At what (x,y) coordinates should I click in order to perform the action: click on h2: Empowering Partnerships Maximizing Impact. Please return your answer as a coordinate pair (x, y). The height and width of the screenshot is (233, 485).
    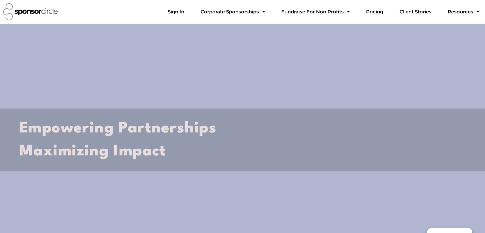
    Looking at the image, I should click on (242, 140).